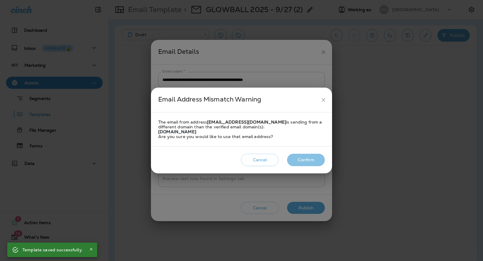 The image size is (483, 261). Describe the element at coordinates (260, 160) in the screenshot. I see `button: Cancel` at that location.